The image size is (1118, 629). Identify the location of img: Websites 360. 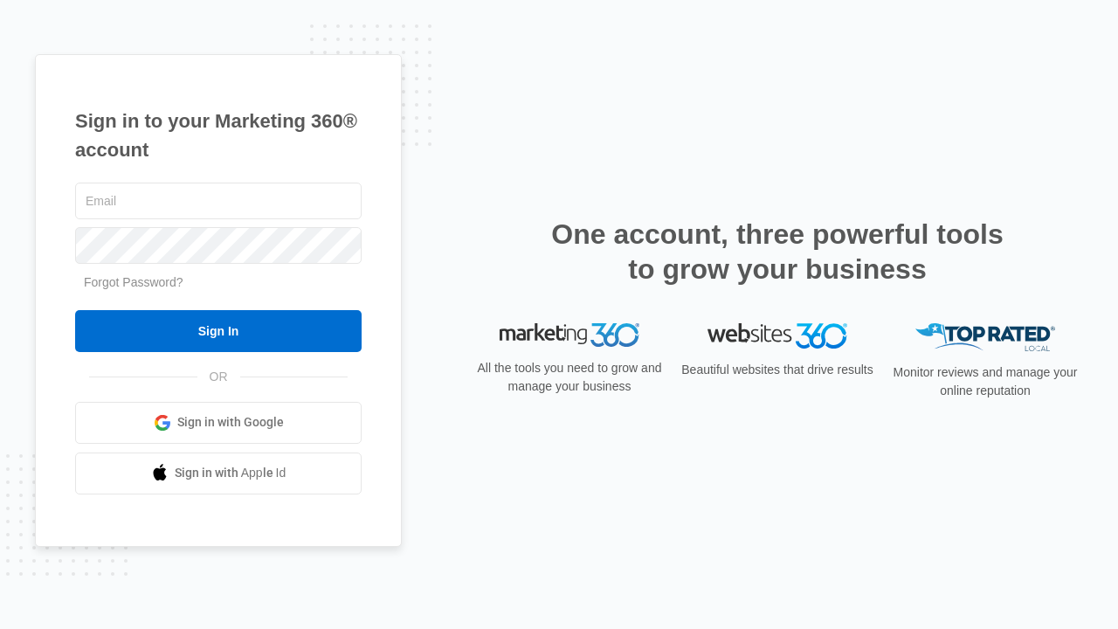
(777, 335).